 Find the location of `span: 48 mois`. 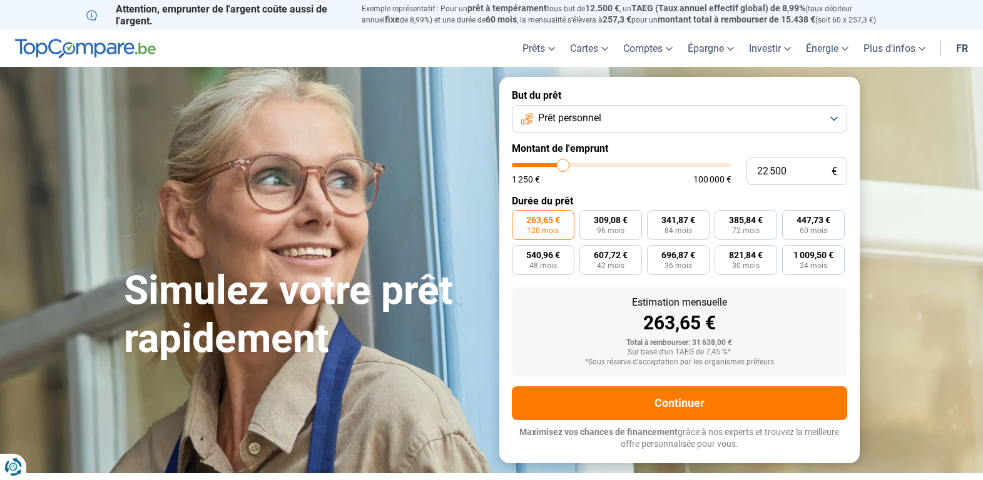

span: 48 mois is located at coordinates (543, 266).